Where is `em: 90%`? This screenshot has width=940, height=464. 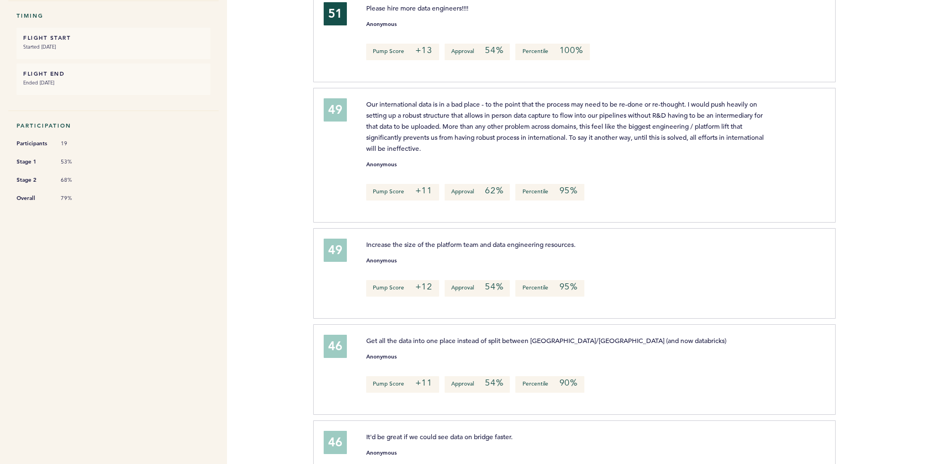 em: 90% is located at coordinates (568, 383).